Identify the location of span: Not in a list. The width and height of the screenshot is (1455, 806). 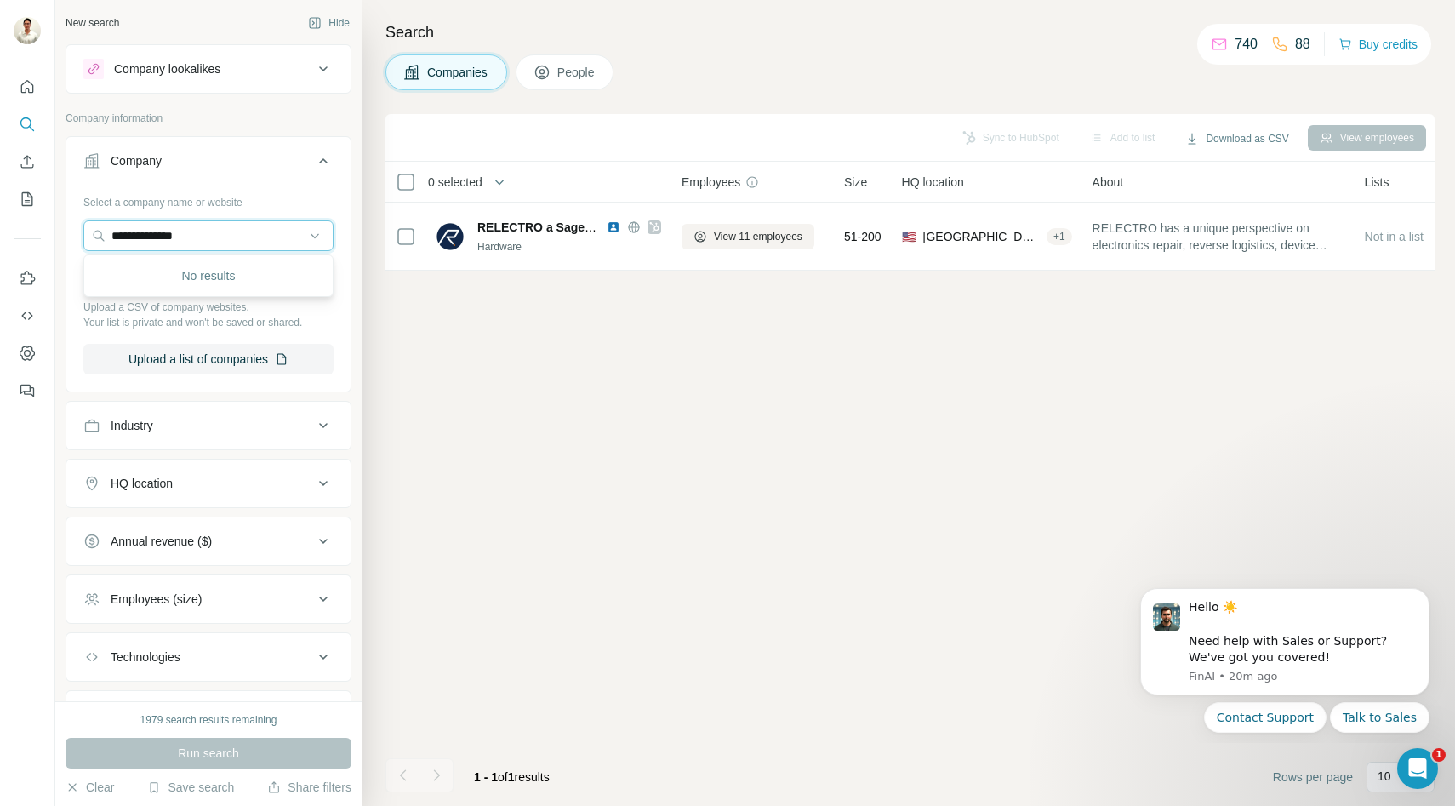
(1394, 237).